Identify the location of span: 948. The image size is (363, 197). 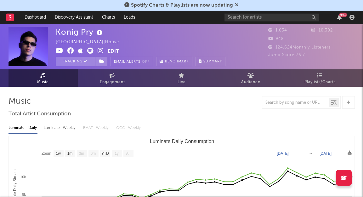
(276, 39).